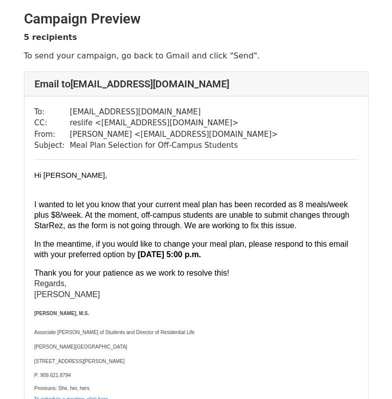 The height and width of the screenshot is (399, 392). Describe the element at coordinates (52, 375) in the screenshot. I see `font: P: 909.621.8794` at that location.